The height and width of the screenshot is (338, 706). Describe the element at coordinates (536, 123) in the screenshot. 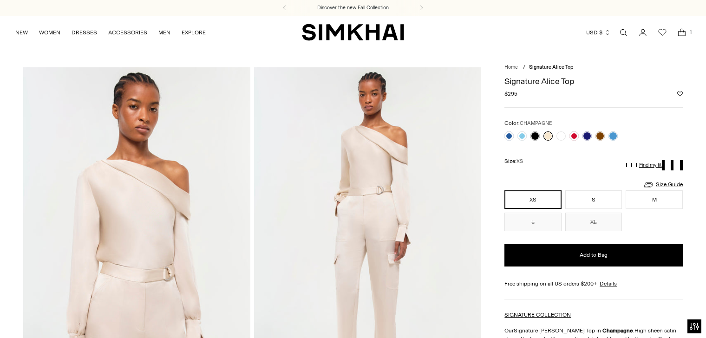

I see `span: CHAMPAGNE` at that location.